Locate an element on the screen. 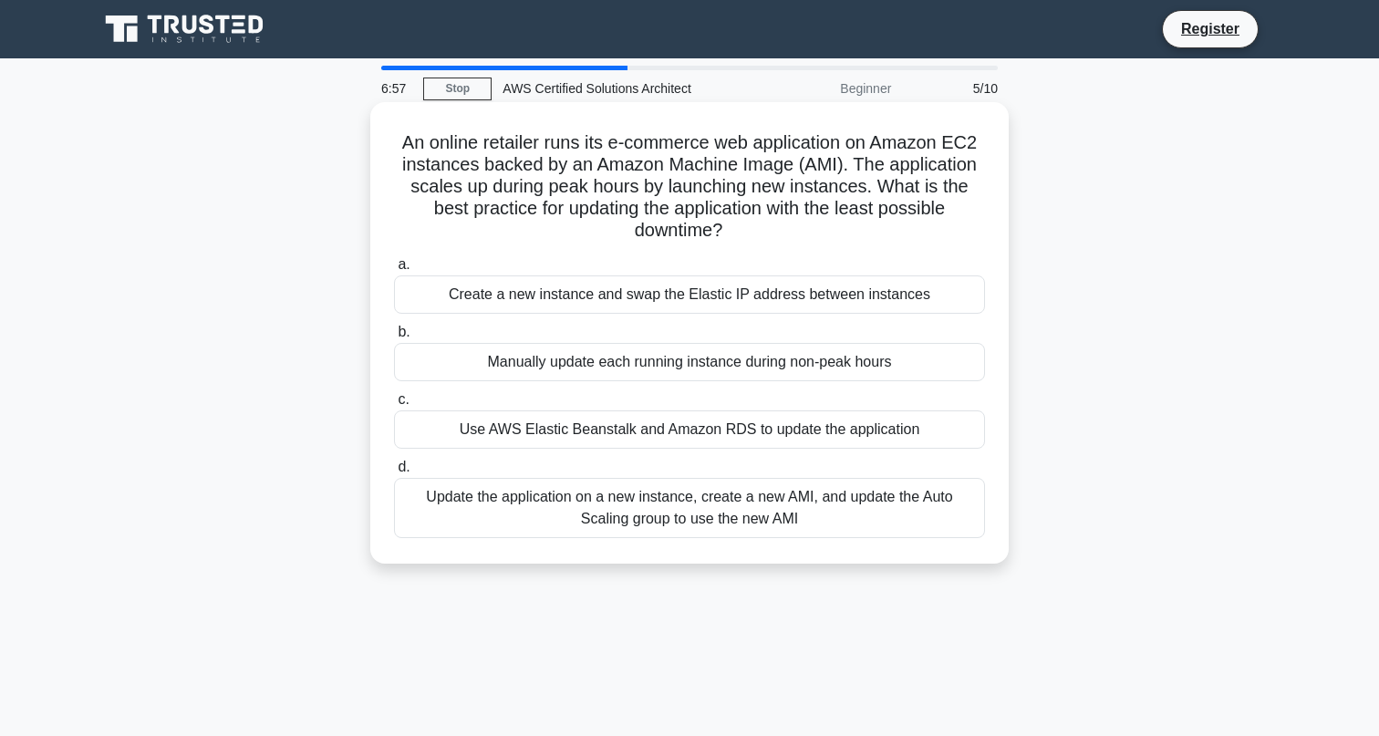 Image resolution: width=1379 pixels, height=736 pixels. div: Update the application on a new instance, create a new AMI, and update the Auto Scaling group to ... is located at coordinates (690, 508).